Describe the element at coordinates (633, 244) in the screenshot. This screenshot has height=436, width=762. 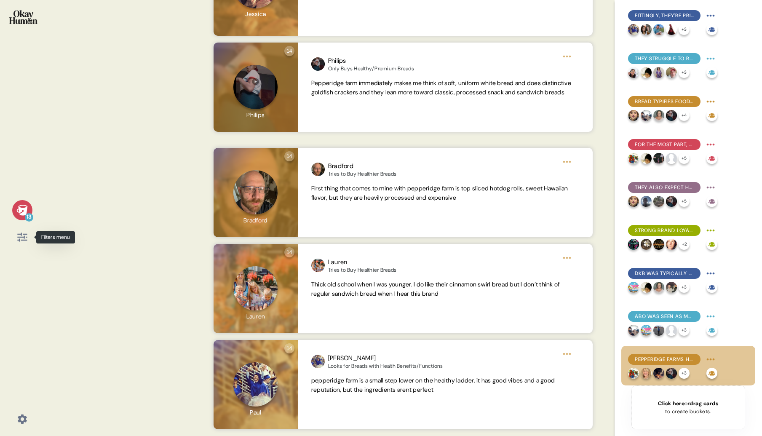
I see `img: profilepic_9280442728736467.jpg` at that location.